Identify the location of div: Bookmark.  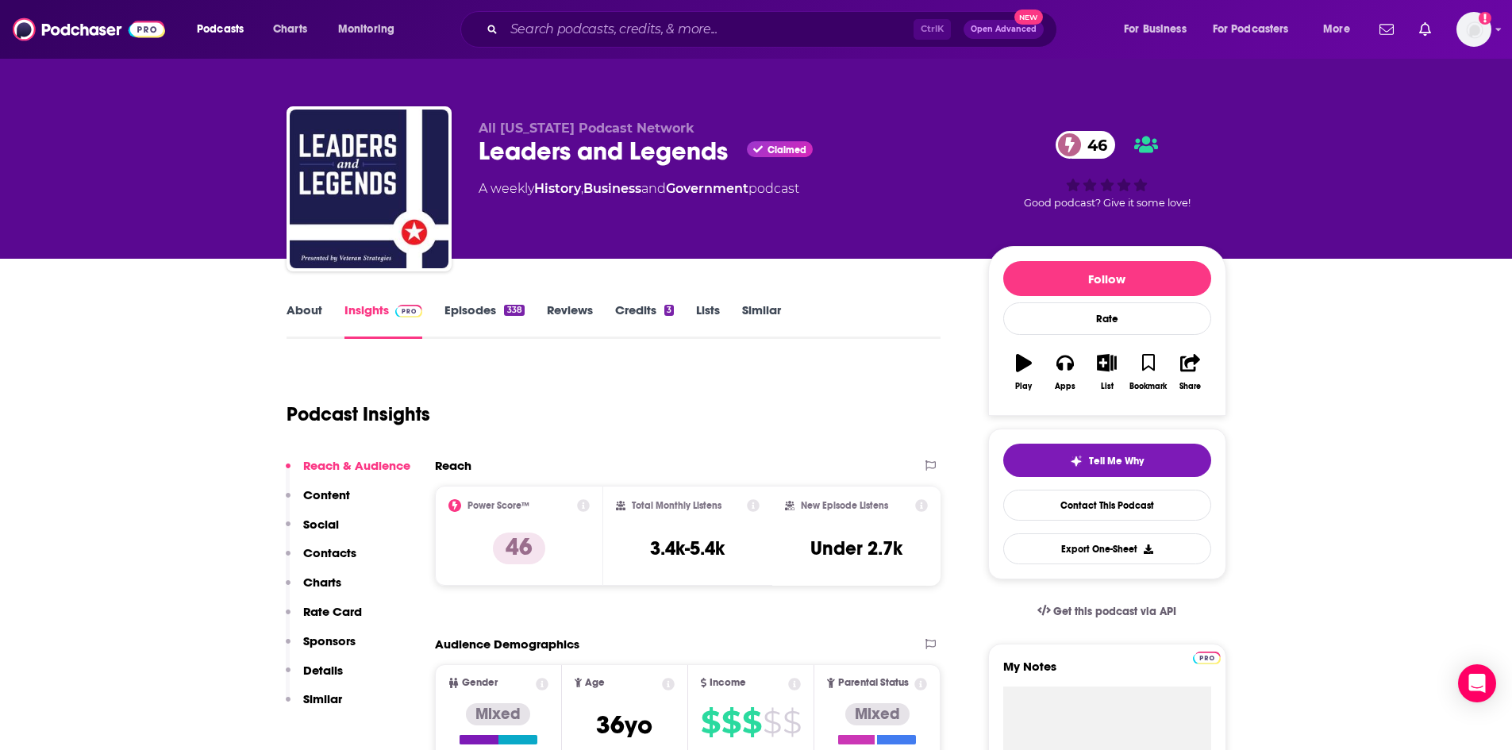
(1148, 387).